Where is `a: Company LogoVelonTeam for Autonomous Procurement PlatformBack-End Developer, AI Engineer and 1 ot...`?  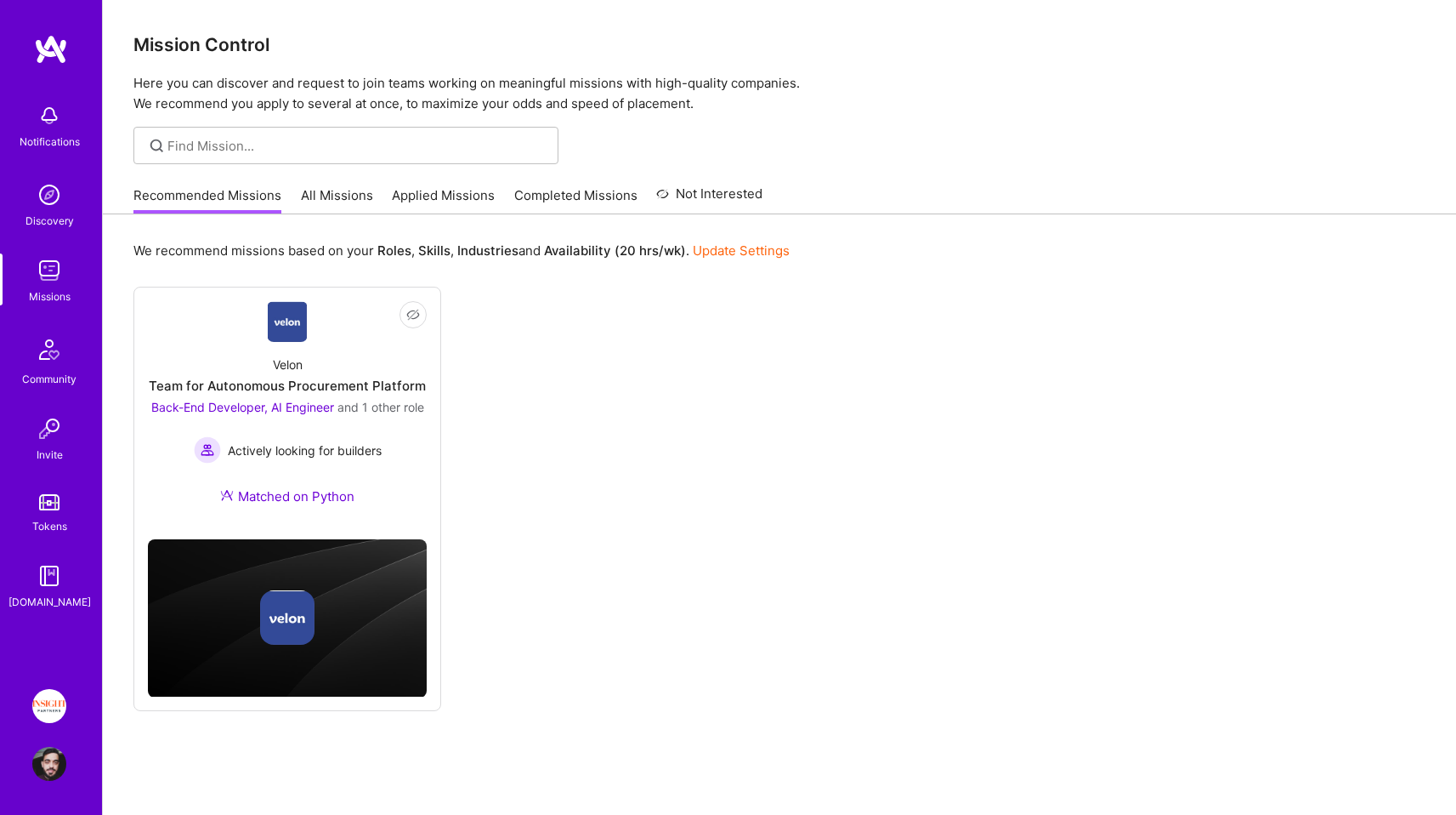
a: Company LogoVelonTeam for Autonomous Procurement PlatformBack-End Developer, AI Engineer and 1 ot... is located at coordinates (287, 414).